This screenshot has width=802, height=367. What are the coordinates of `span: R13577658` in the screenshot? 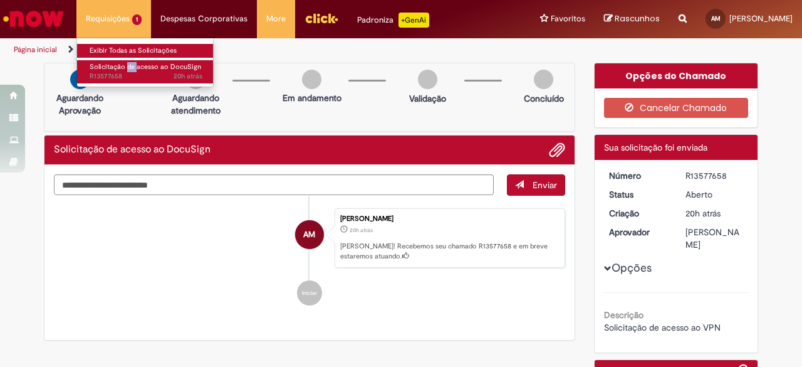 It's located at (146, 76).